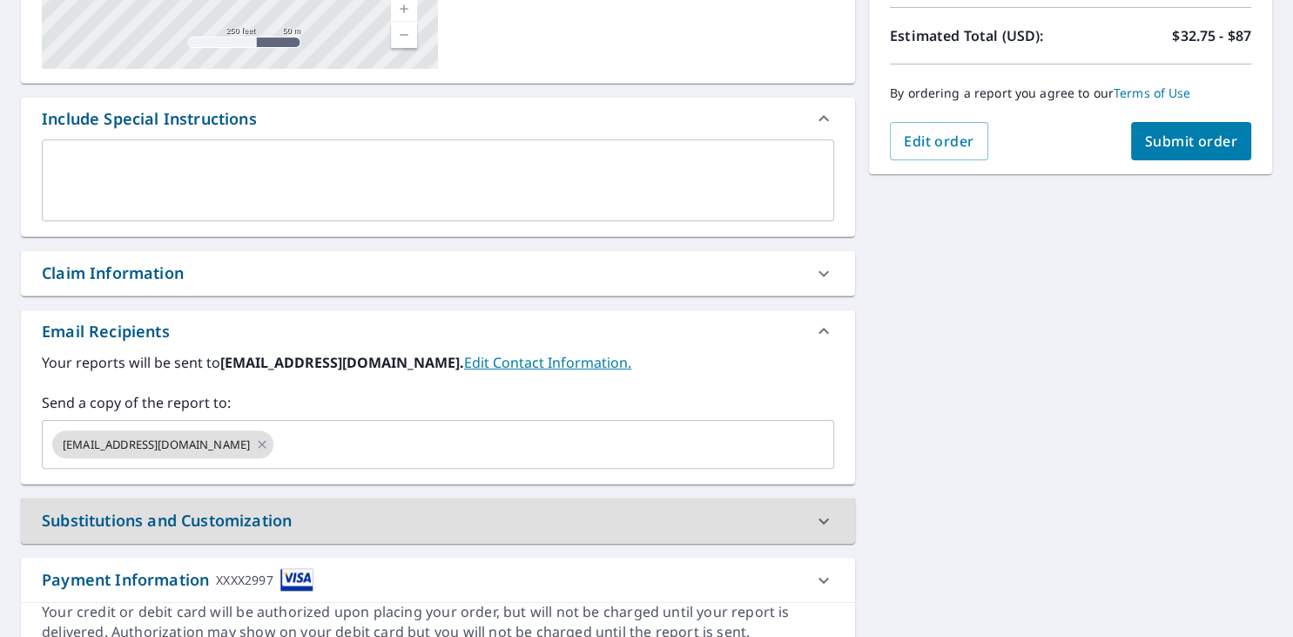  Describe the element at coordinates (297, 579) in the screenshot. I see `img: cardImage` at that location.